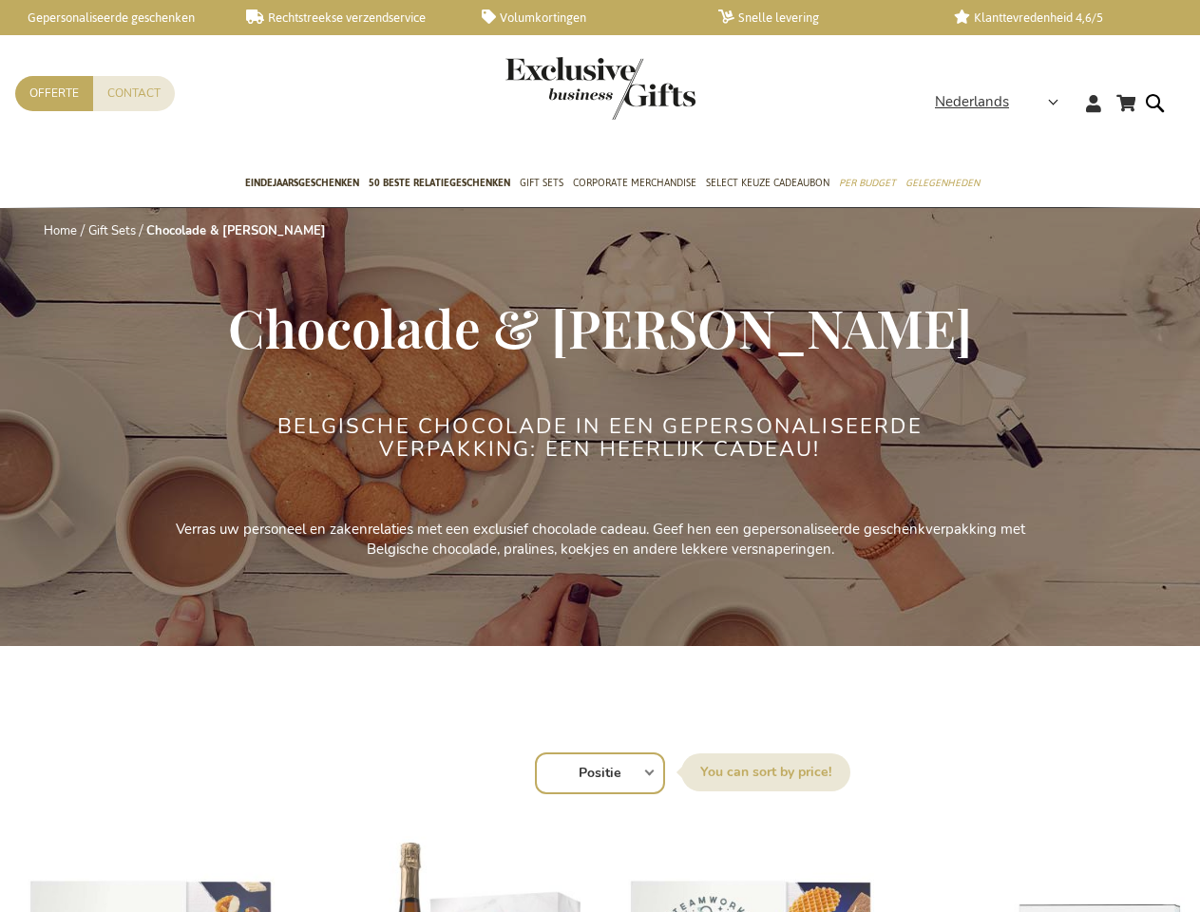 The image size is (1200, 912). What do you see at coordinates (867, 182) in the screenshot?
I see `span: Per Budget` at bounding box center [867, 182].